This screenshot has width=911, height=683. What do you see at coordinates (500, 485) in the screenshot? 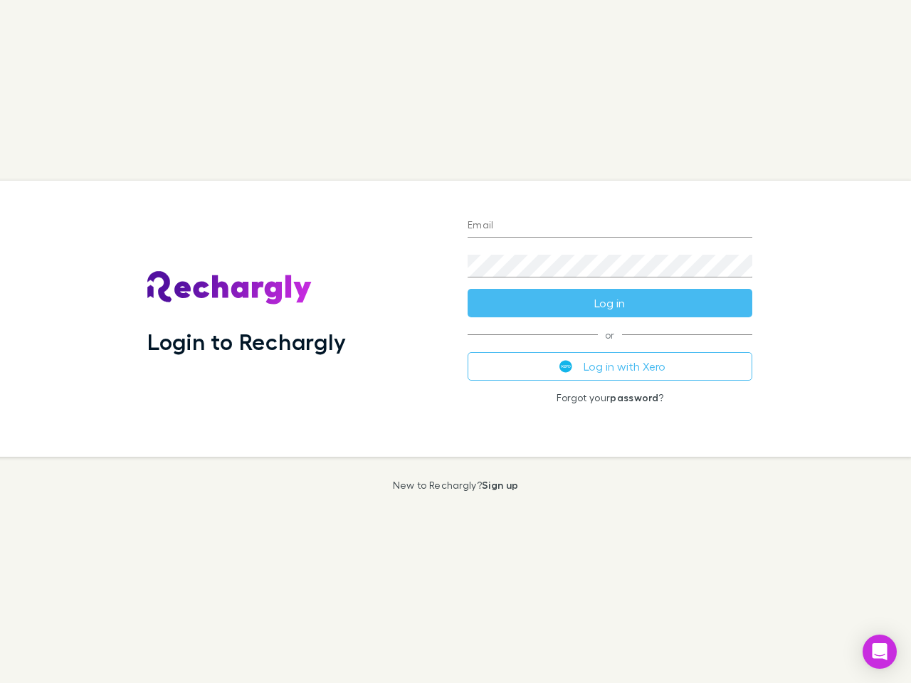
I see `a: Sign up` at bounding box center [500, 485].